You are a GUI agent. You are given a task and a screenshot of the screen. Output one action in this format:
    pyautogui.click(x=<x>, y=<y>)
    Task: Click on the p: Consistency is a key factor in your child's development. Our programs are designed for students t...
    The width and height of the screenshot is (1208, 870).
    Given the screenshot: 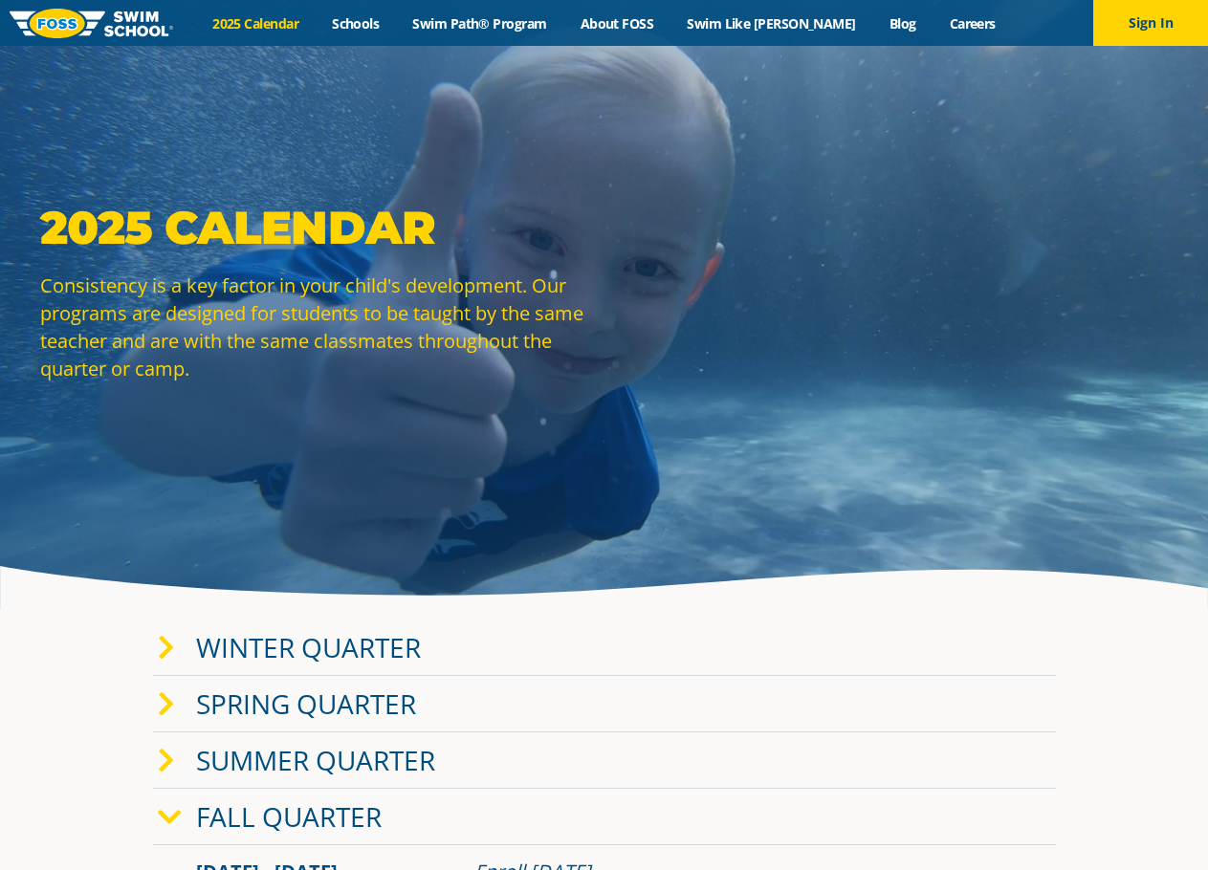 What is the action you would take?
    pyautogui.click(x=317, y=327)
    